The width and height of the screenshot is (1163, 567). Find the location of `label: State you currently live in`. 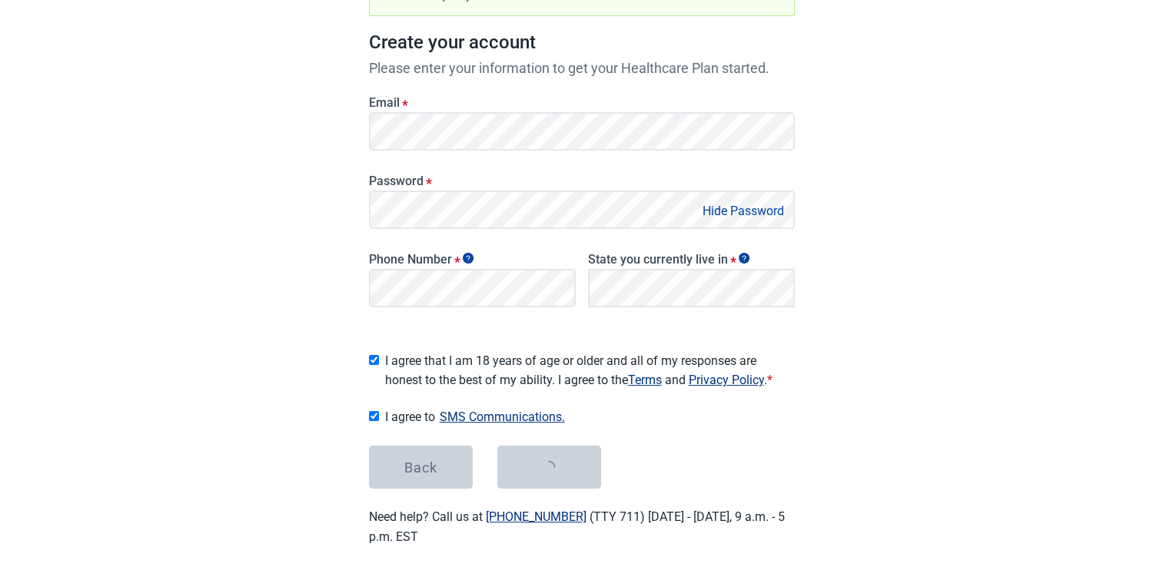

label: State you currently live in is located at coordinates (691, 259).